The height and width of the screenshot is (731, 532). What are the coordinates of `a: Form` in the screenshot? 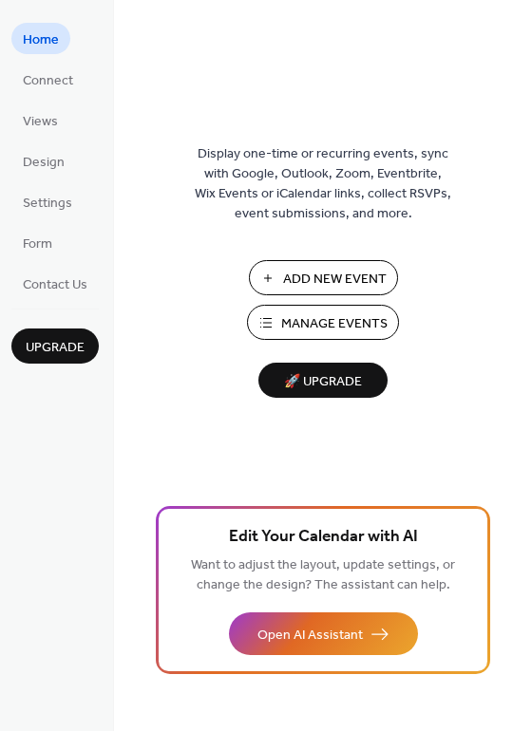 It's located at (37, 242).